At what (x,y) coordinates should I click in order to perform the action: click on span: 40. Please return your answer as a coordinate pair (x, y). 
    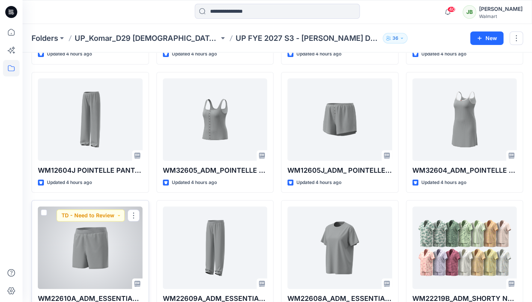
    Looking at the image, I should click on (451, 9).